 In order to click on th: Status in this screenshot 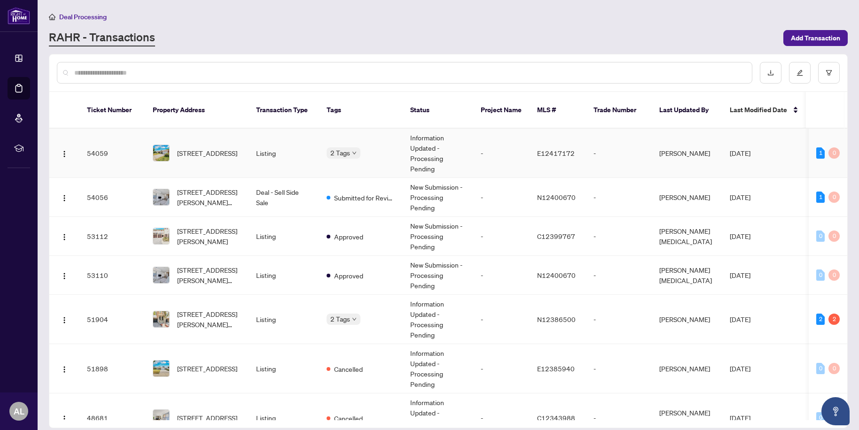, I will do `click(438, 110)`.